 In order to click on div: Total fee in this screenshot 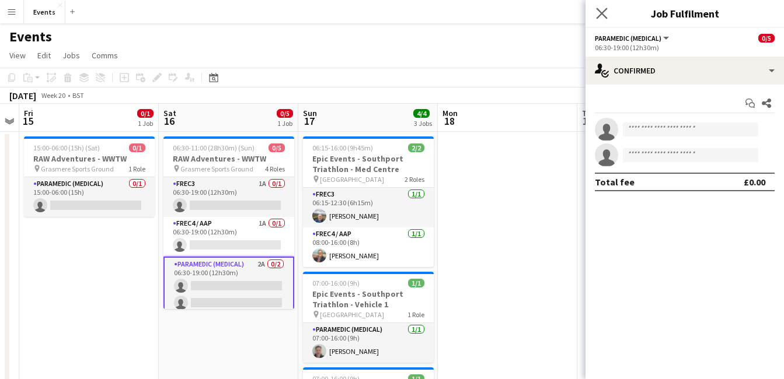, I will do `click(615, 182)`.